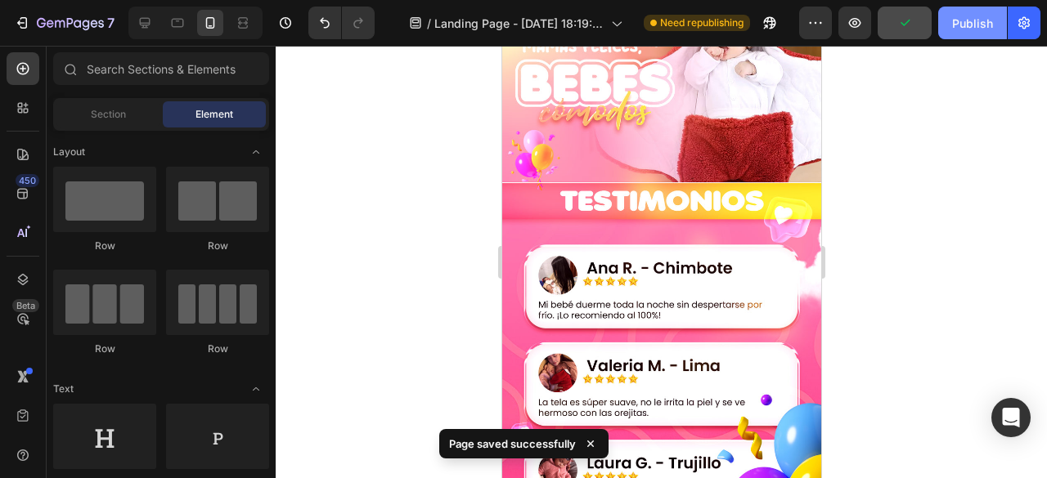 This screenshot has width=1047, height=478. Describe the element at coordinates (108, 114) in the screenshot. I see `span: Section` at that location.